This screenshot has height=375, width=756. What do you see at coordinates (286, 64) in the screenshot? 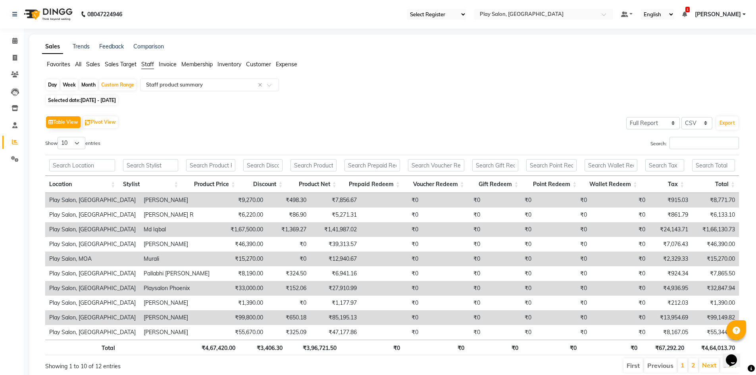
I see `span: Expense` at bounding box center [286, 64].